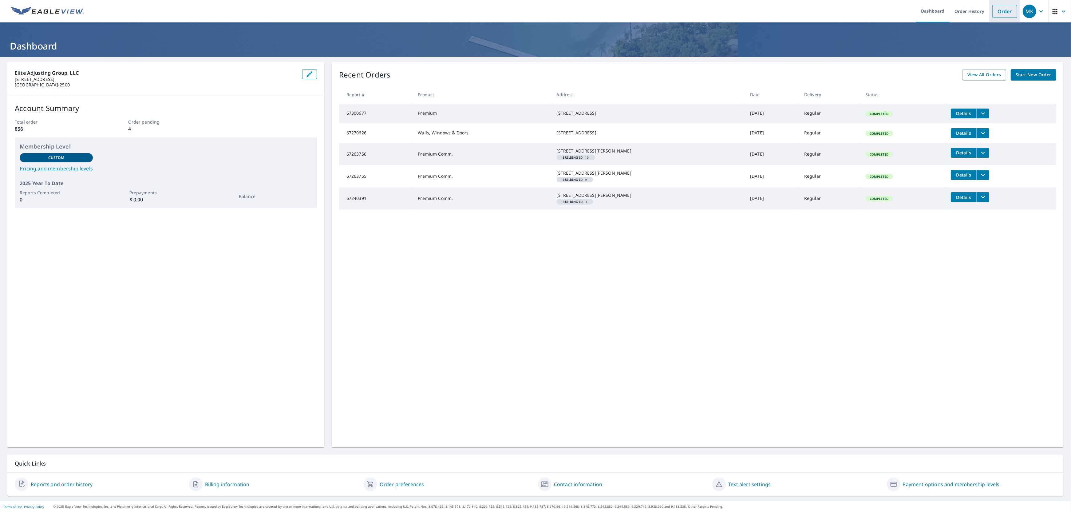 The width and height of the screenshot is (1071, 512). Describe the element at coordinates (535, 463) in the screenshot. I see `p: Quick Links` at that location.